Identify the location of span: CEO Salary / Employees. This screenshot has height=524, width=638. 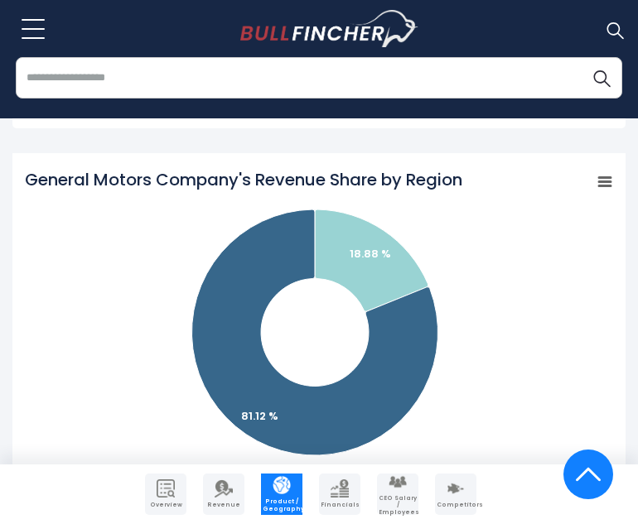
(398, 505).